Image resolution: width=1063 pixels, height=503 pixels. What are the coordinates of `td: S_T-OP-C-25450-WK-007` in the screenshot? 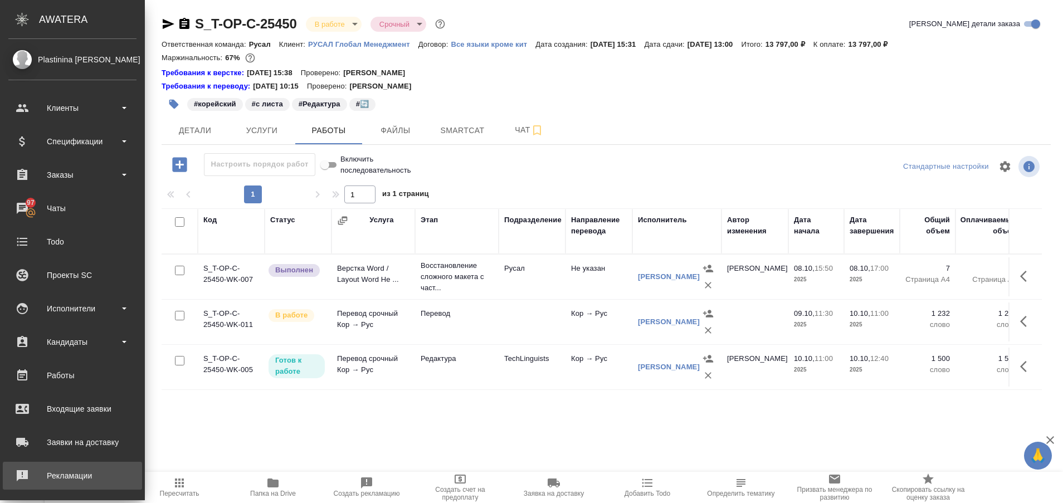 It's located at (231, 277).